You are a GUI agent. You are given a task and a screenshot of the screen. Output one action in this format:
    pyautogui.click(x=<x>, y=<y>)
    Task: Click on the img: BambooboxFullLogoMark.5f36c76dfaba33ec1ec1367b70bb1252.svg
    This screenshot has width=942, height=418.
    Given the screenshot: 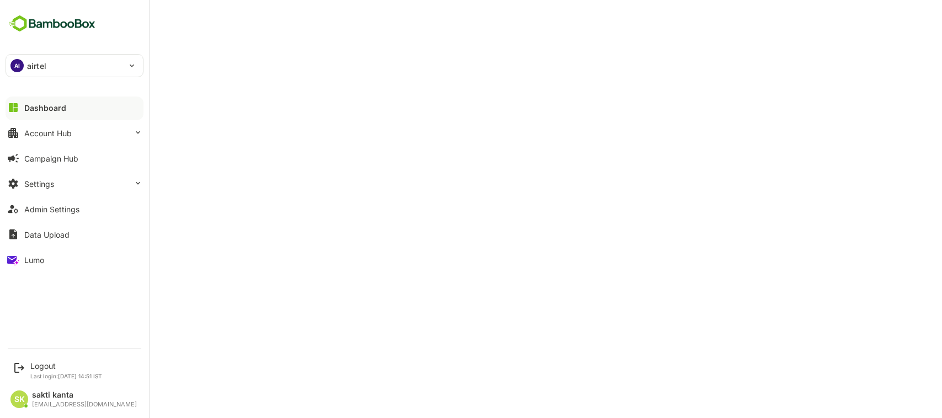 What is the action you would take?
    pyautogui.click(x=52, y=24)
    